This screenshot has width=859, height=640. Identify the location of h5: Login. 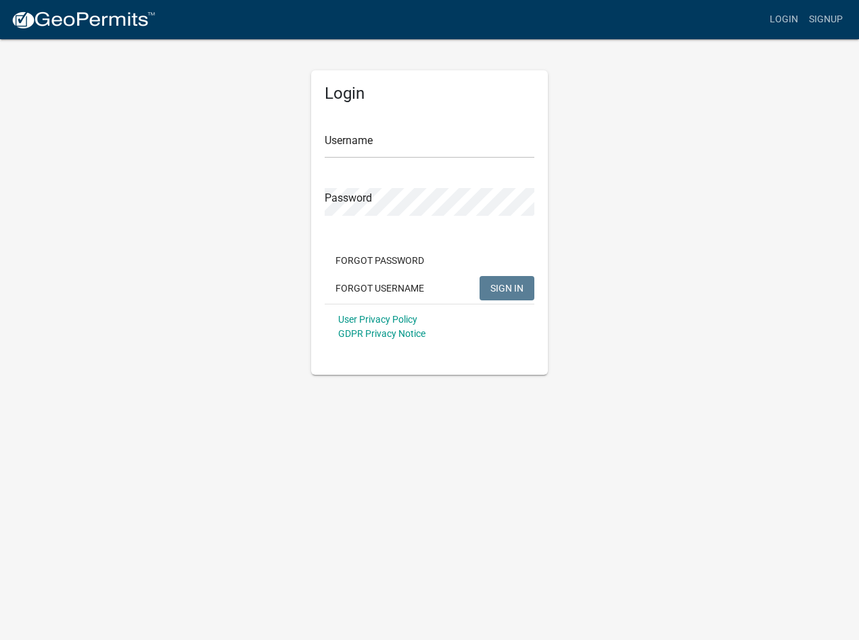
(429, 93).